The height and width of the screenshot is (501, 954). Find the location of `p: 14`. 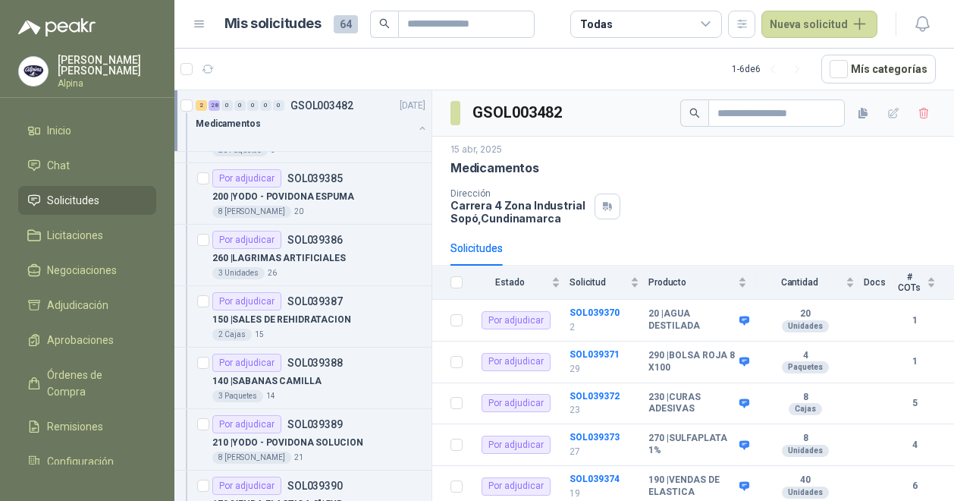

p: 14 is located at coordinates (271, 396).